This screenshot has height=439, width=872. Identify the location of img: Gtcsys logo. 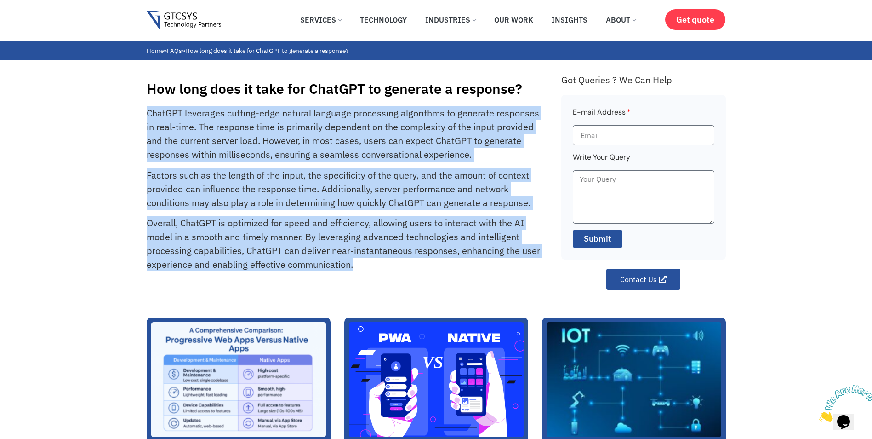
(184, 20).